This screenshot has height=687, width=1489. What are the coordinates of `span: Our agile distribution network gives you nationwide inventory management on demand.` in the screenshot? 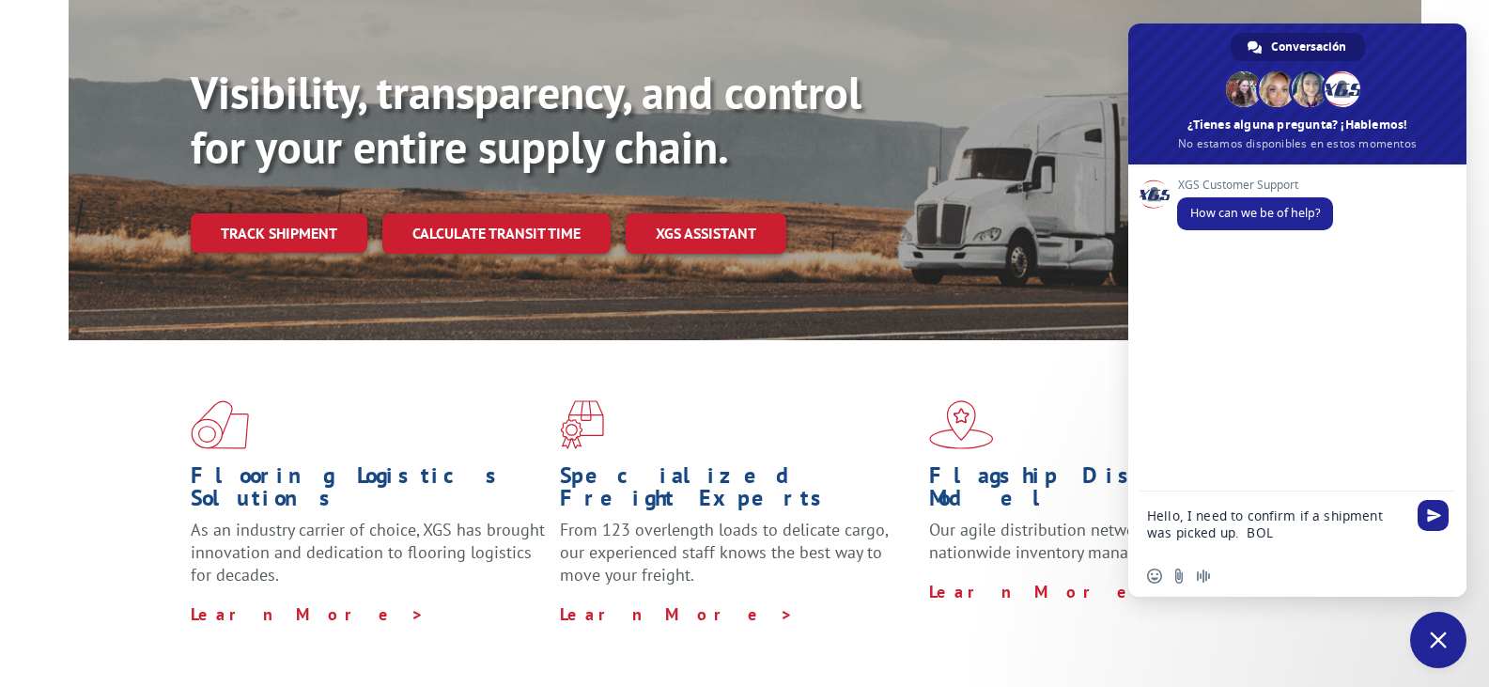 It's located at (1102, 540).